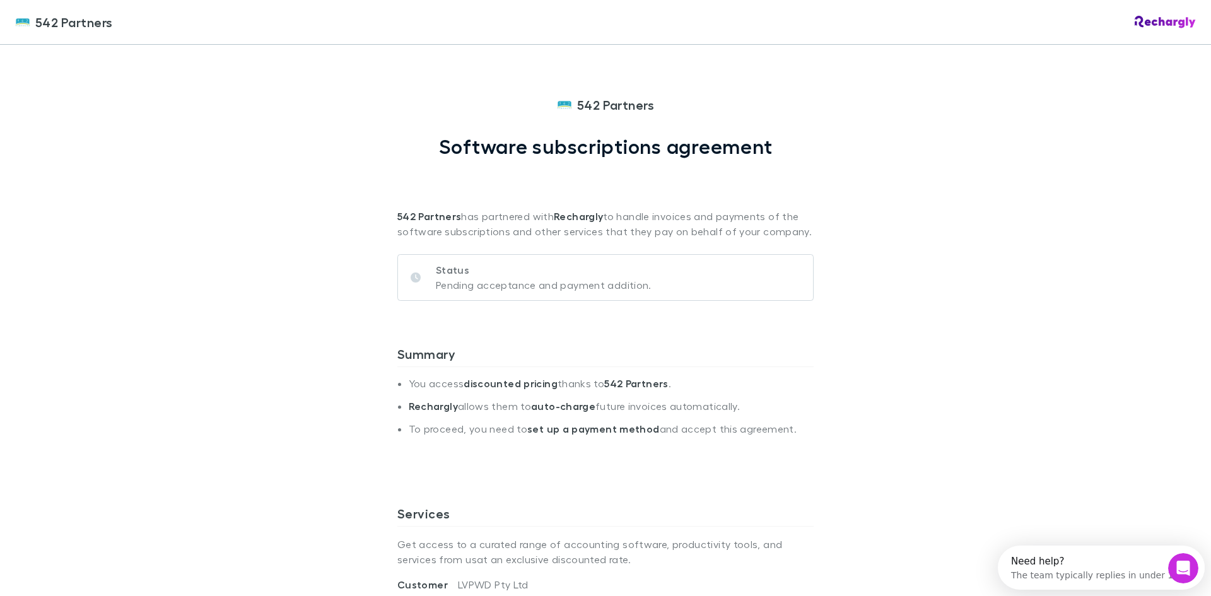 The height and width of the screenshot is (596, 1211). What do you see at coordinates (606, 146) in the screenshot?
I see `h1: Software subscriptions agreement` at bounding box center [606, 146].